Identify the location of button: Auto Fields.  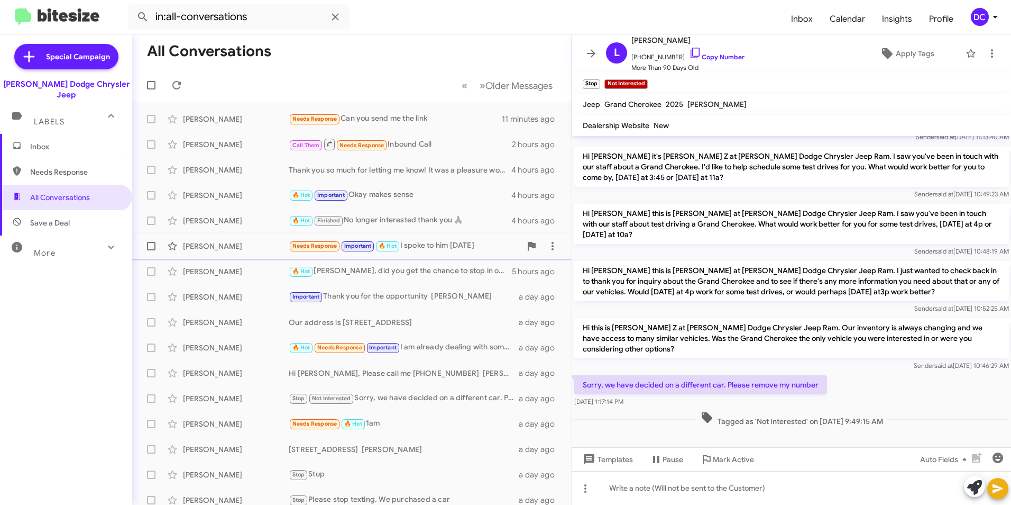
(946, 459).